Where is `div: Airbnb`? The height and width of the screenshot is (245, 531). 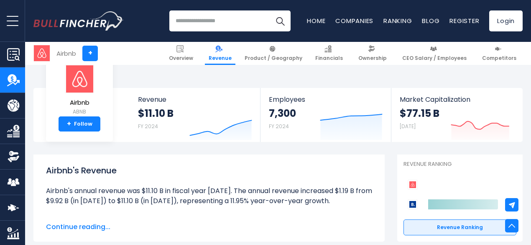
div: Airbnb is located at coordinates (66, 53).